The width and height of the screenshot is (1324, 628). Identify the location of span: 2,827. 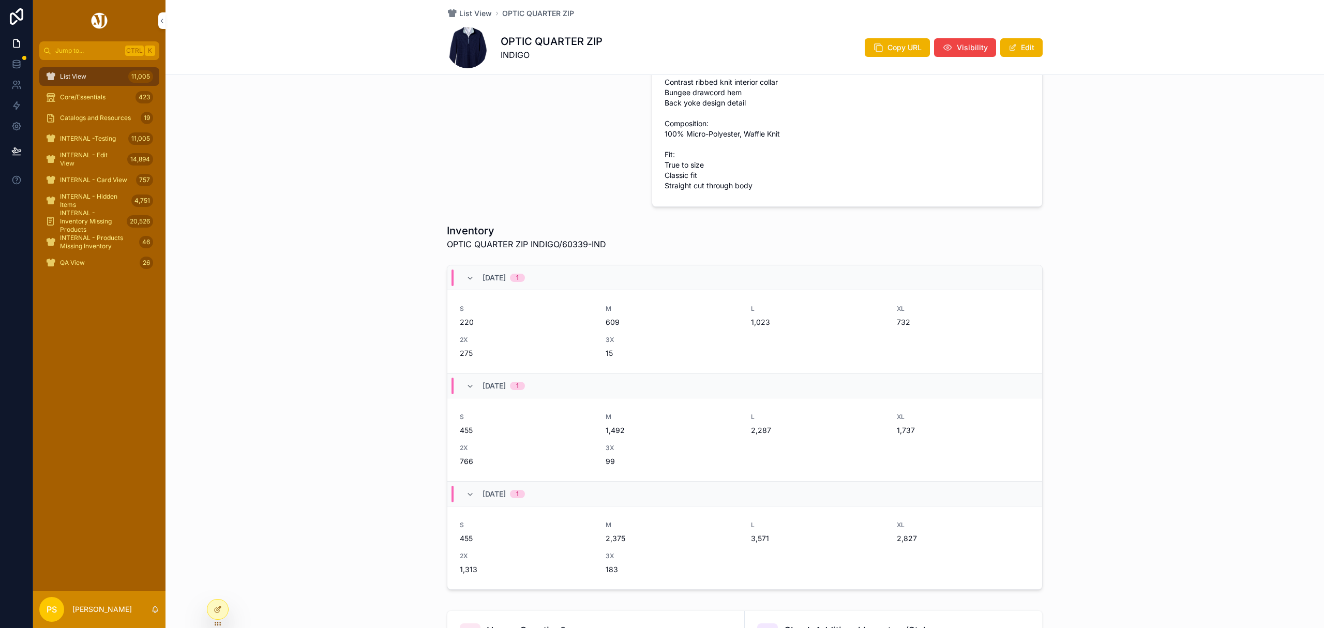
(963, 538).